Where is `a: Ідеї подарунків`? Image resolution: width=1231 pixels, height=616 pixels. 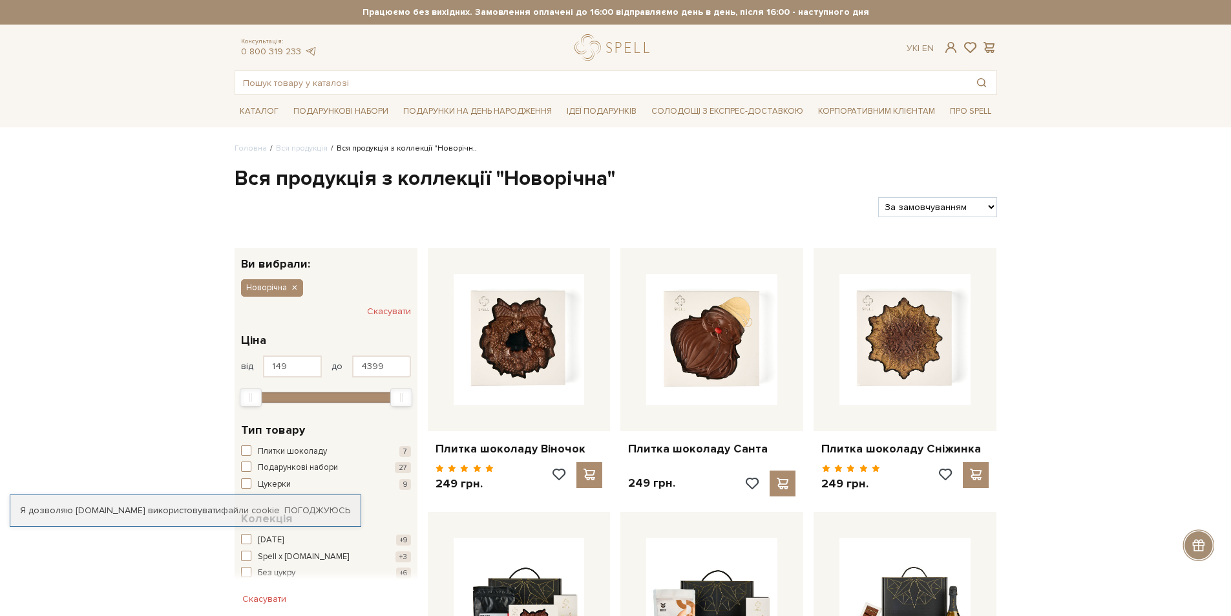
a: Ідеї подарунків is located at coordinates (601, 111).